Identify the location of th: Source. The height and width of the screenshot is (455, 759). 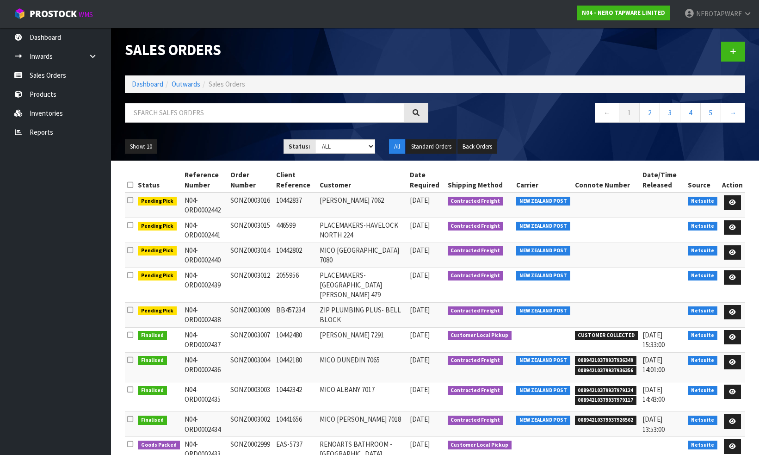
(703, 180).